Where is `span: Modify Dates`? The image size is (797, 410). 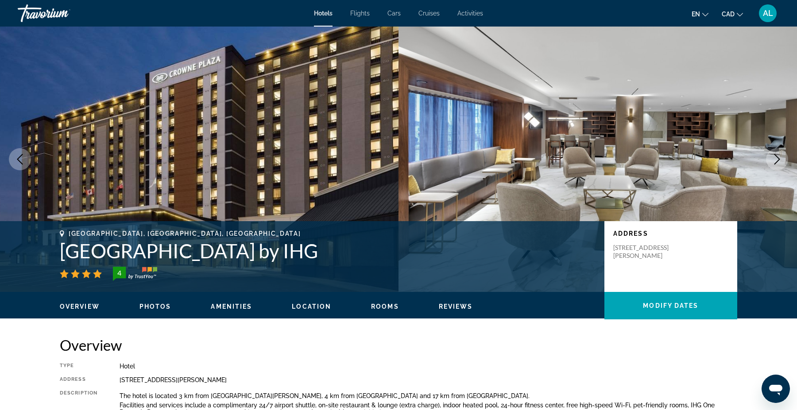 span: Modify Dates is located at coordinates (670, 306).